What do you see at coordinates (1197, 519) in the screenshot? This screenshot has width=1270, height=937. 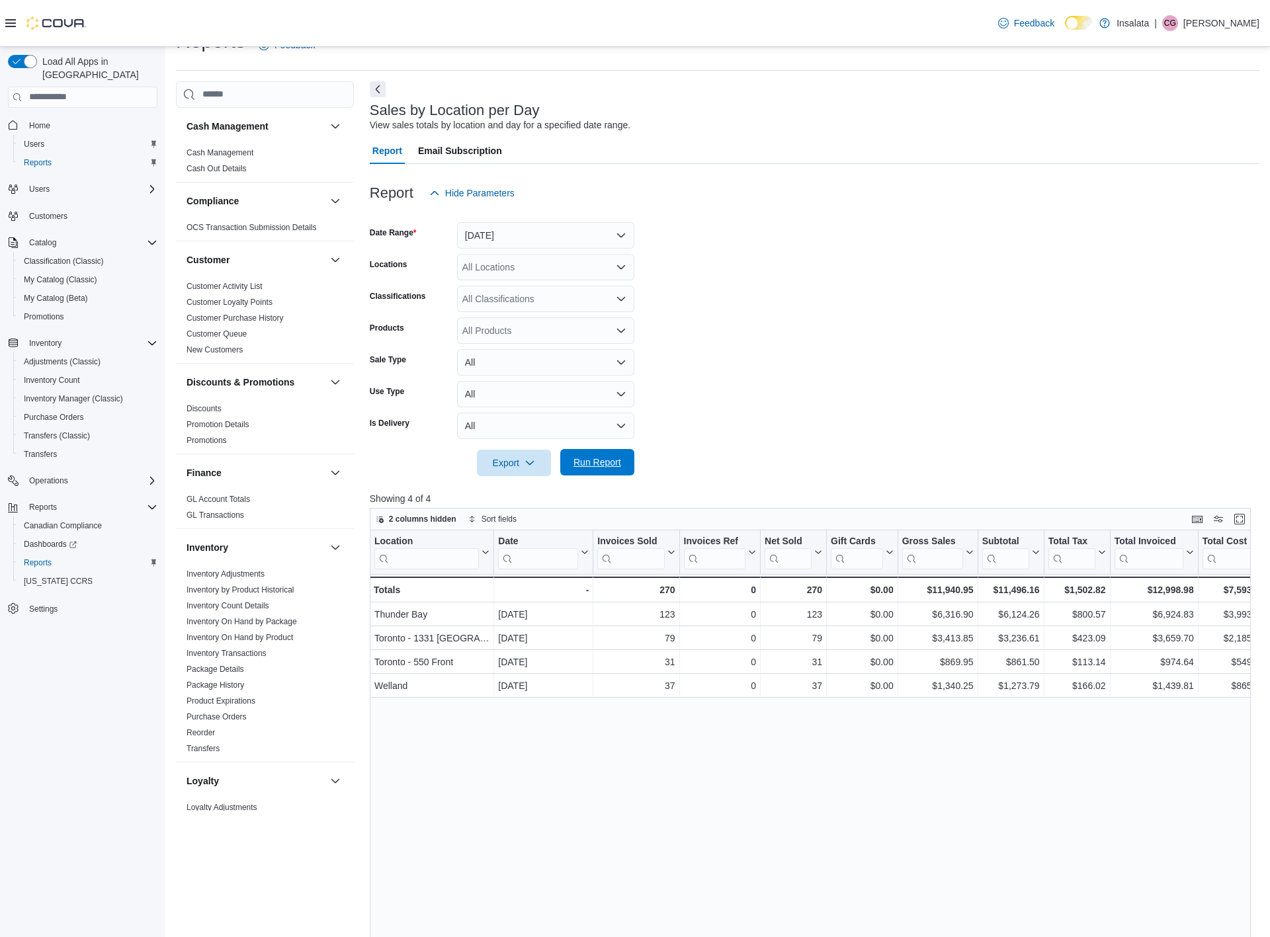 I see `button: Keyboard shortcuts` at bounding box center [1197, 519].